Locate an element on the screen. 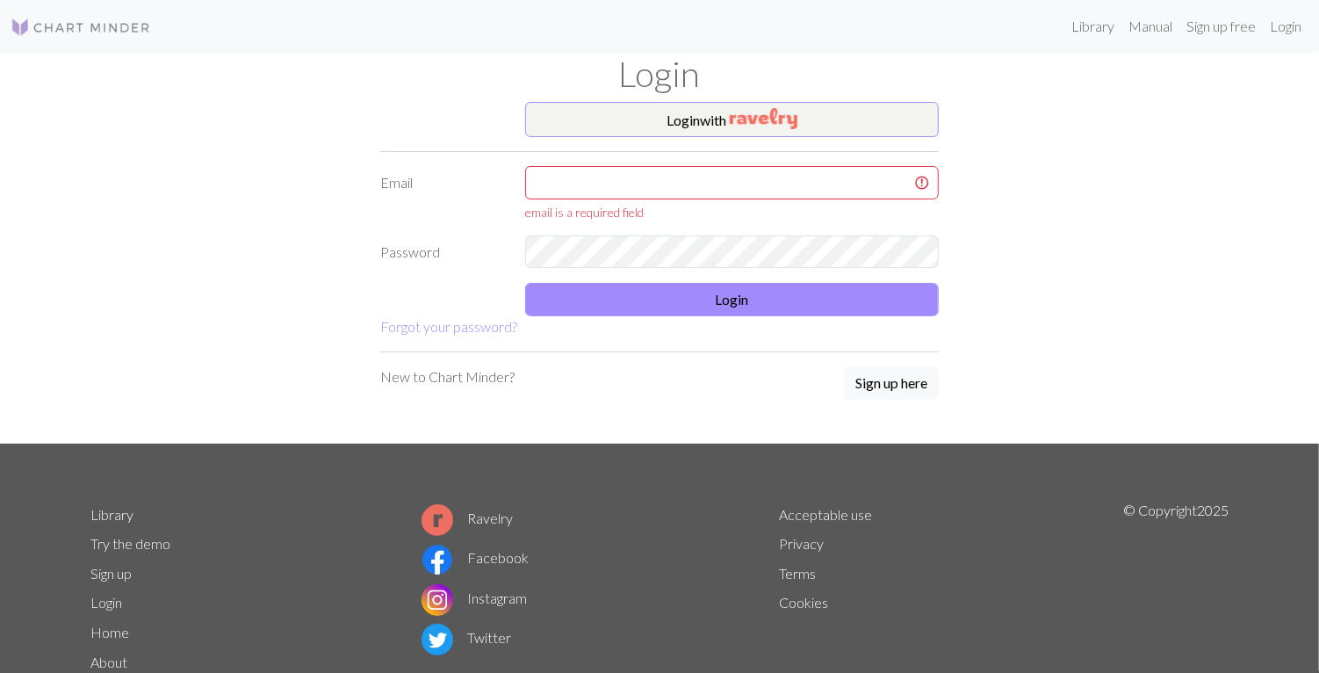 Image resolution: width=1319 pixels, height=673 pixels. a: Forgot your password? is located at coordinates (449, 326).